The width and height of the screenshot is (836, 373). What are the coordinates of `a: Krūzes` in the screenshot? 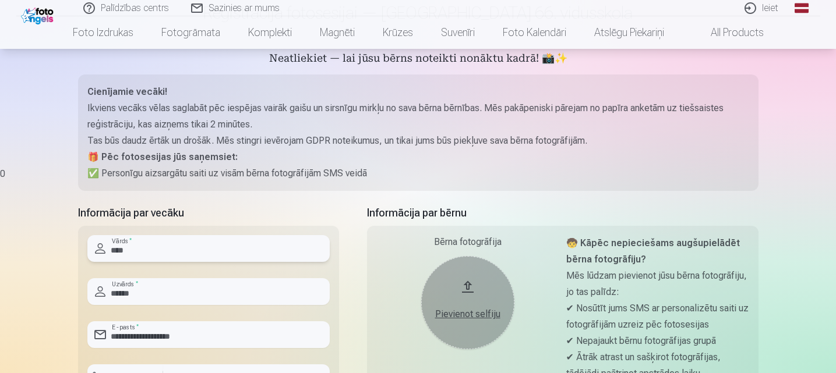 It's located at (398, 33).